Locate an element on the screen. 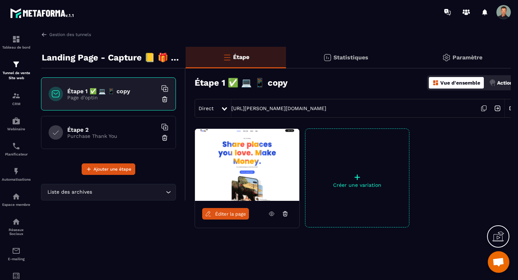  div: Search for option is located at coordinates (108, 192).